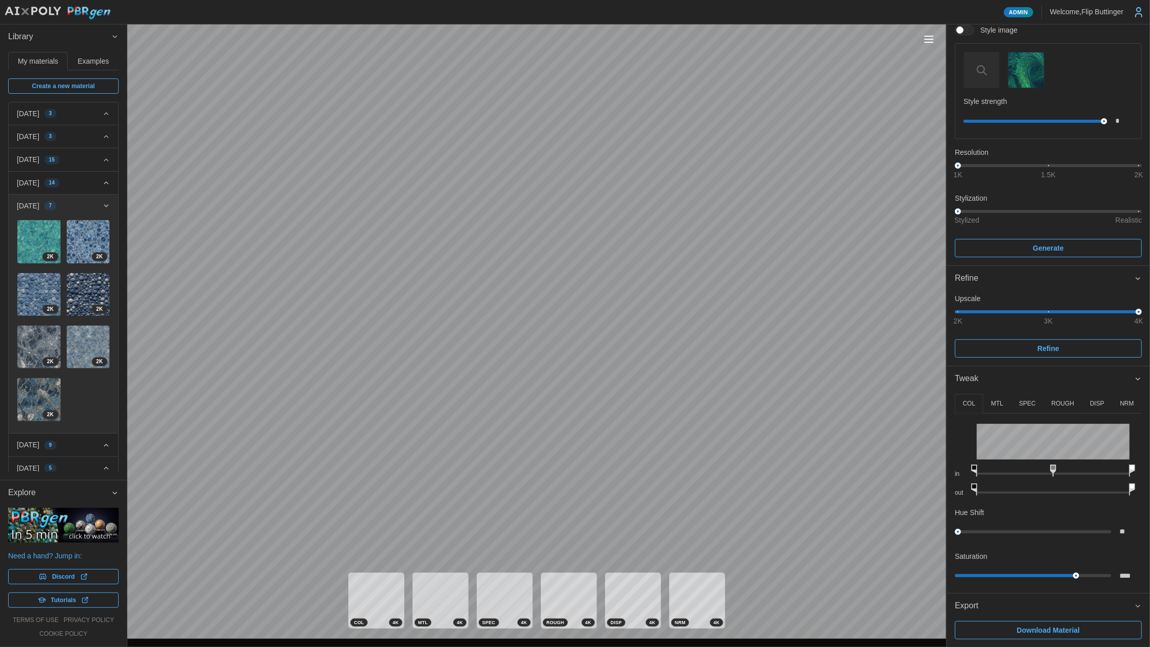 The width and height of the screenshot is (1150, 647). I want to click on button: Toggle viewport controls, so click(929, 39).